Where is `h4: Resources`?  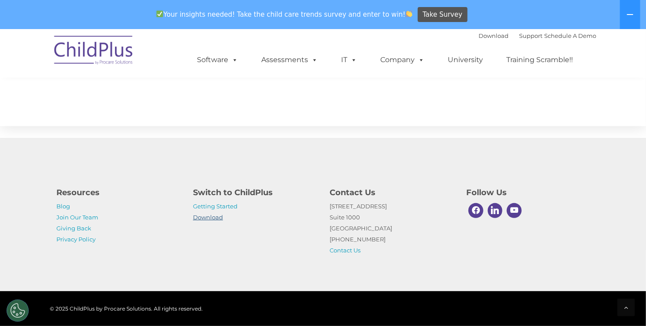
h4: Resources is located at coordinates (118, 193).